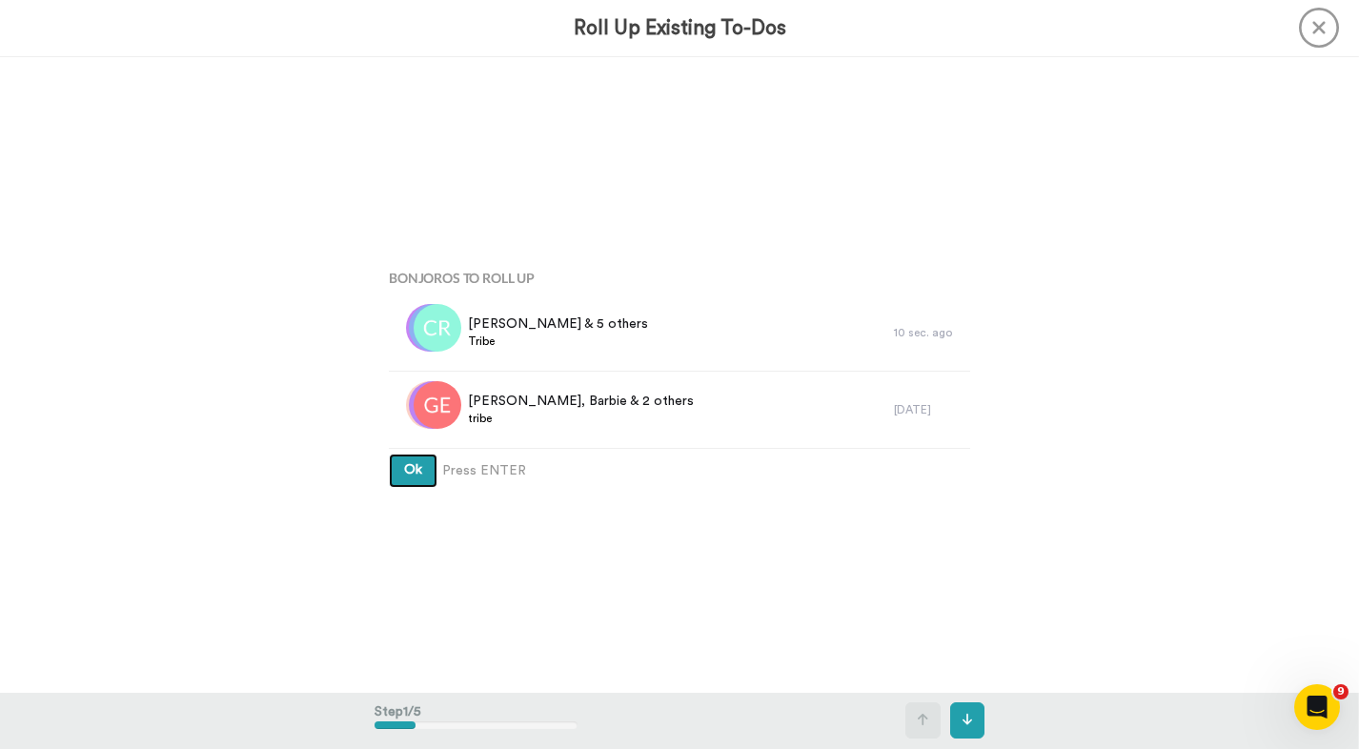  I want to click on div: Step 1 / 5, so click(476, 721).